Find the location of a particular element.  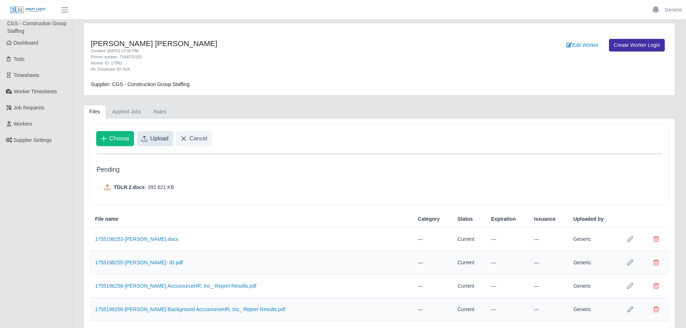

button: Choose is located at coordinates (115, 139).